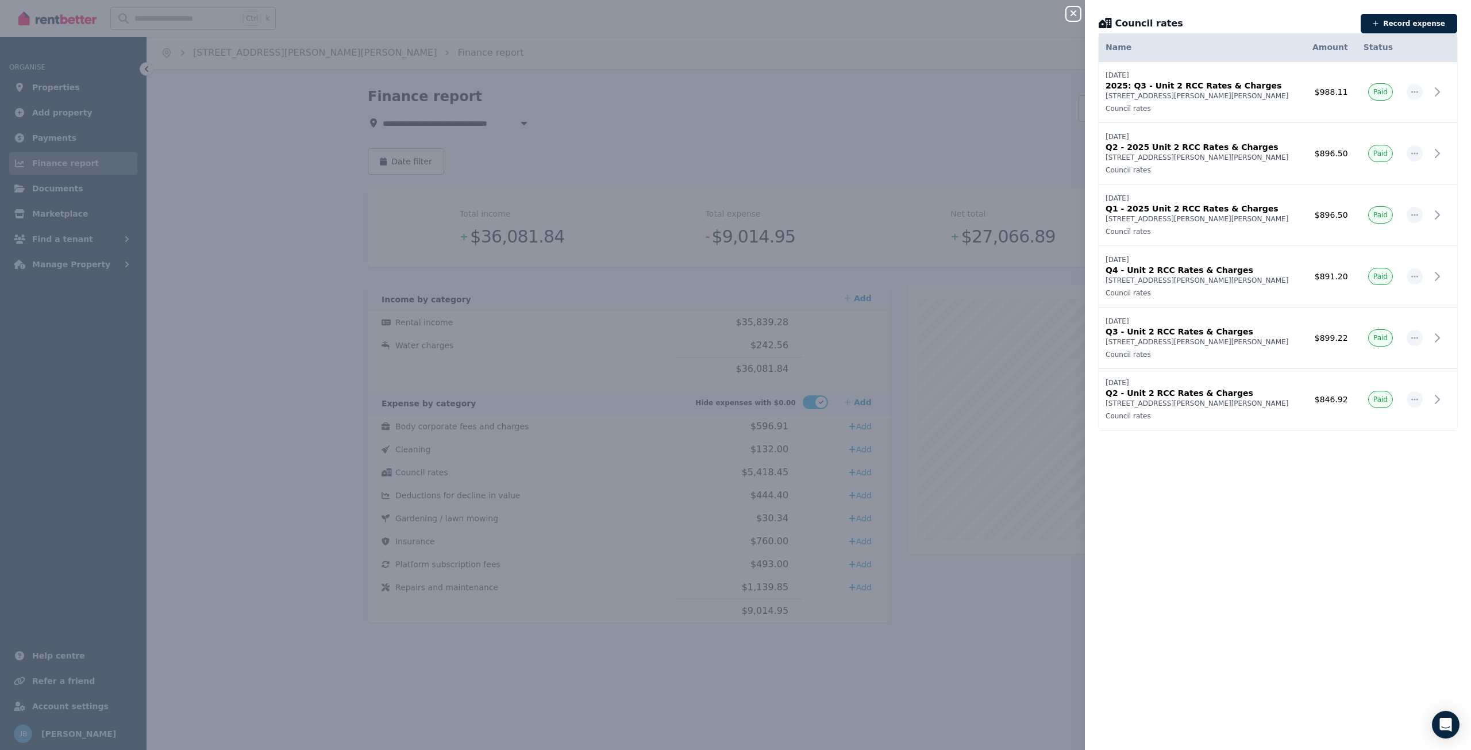 The height and width of the screenshot is (750, 1471). I want to click on th: Status, so click(1378, 47).